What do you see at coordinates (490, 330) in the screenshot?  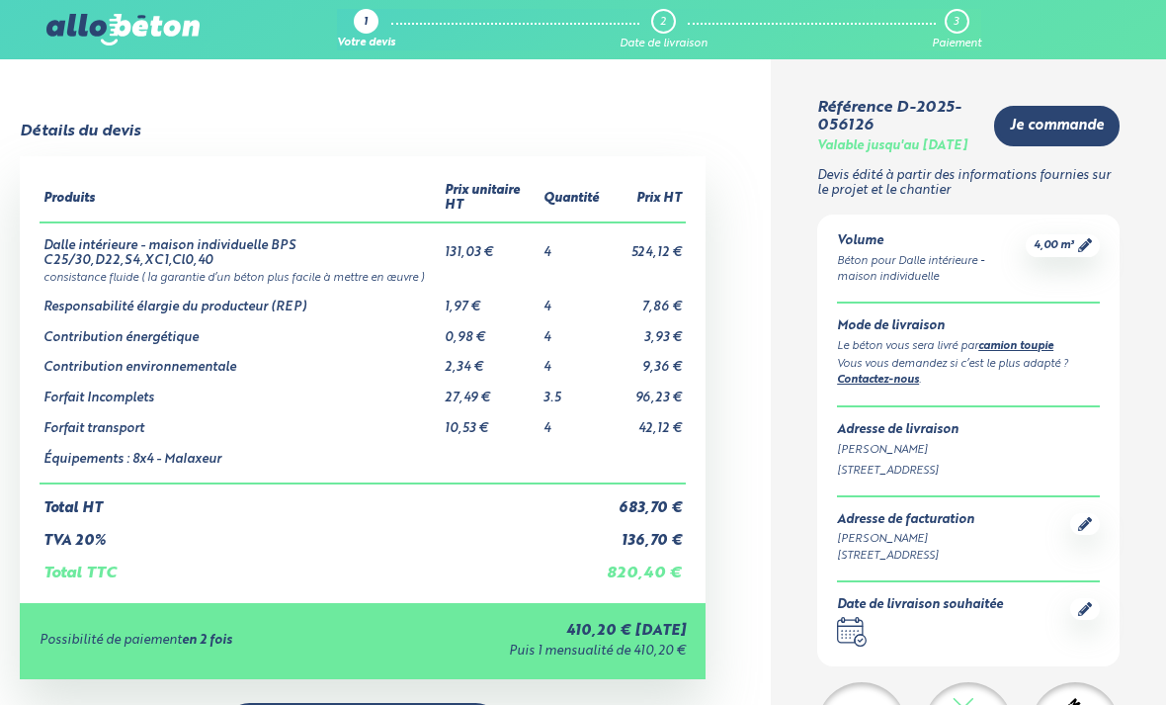 I see `td: 0,98 €` at bounding box center [490, 330].